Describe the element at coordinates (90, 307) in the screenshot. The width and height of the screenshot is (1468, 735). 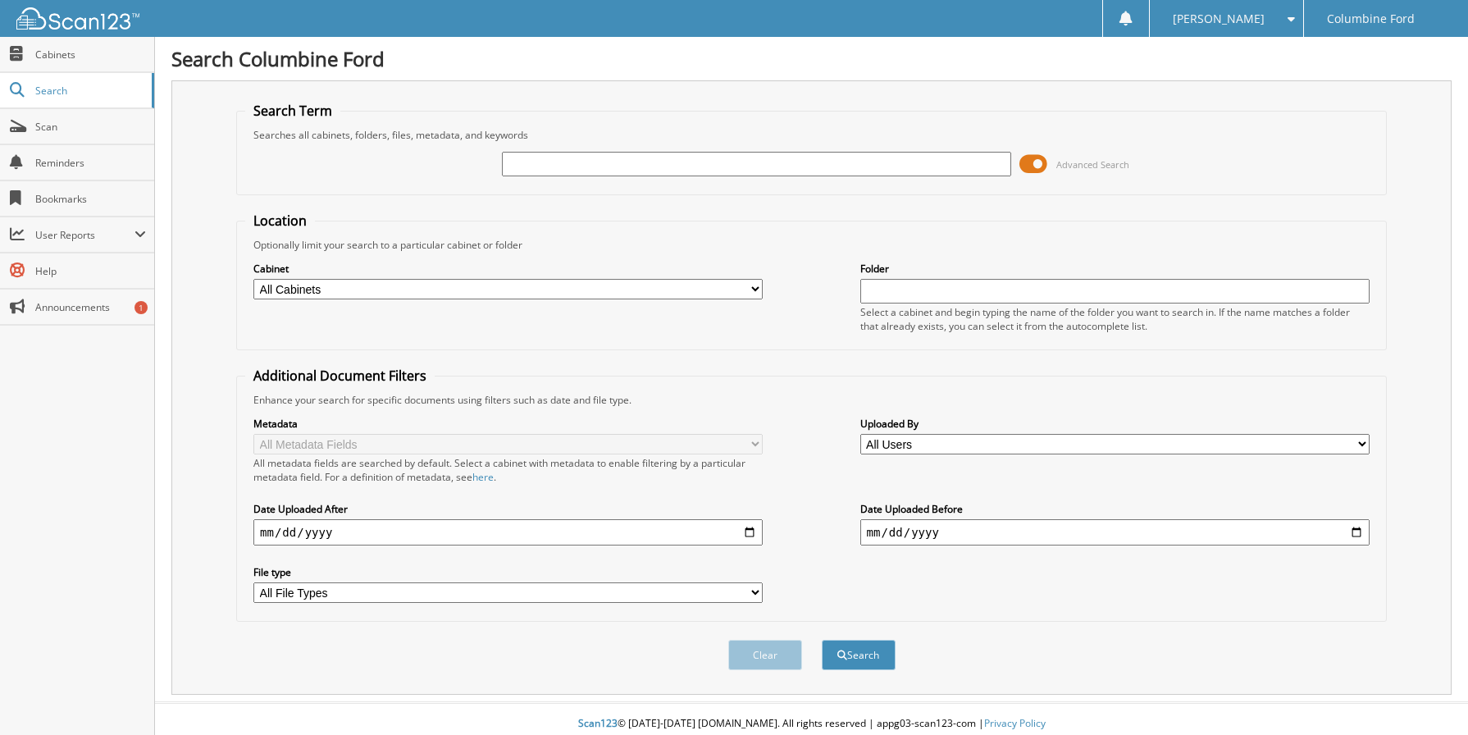
I see `span: Announcements` at that location.